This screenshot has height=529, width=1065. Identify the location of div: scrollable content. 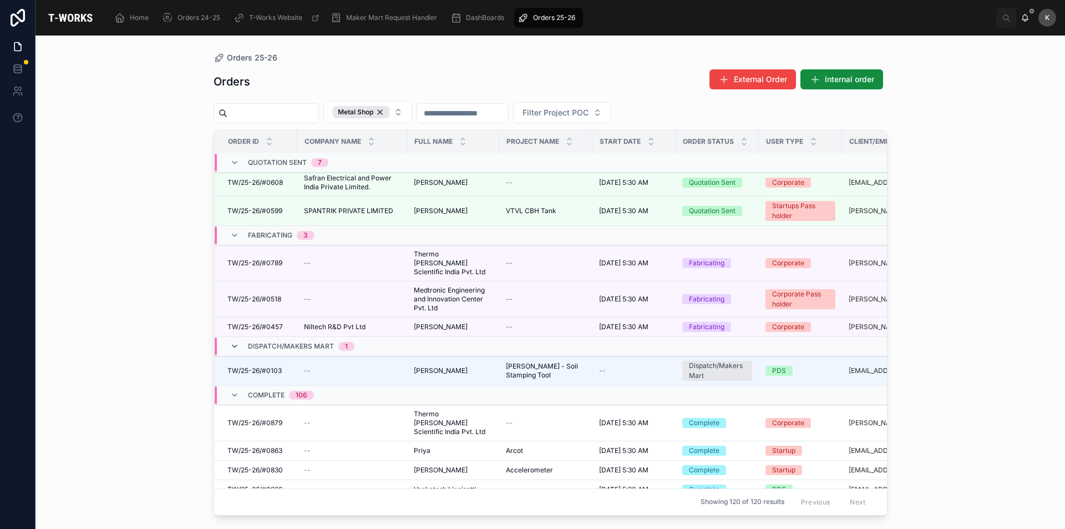
(551, 18).